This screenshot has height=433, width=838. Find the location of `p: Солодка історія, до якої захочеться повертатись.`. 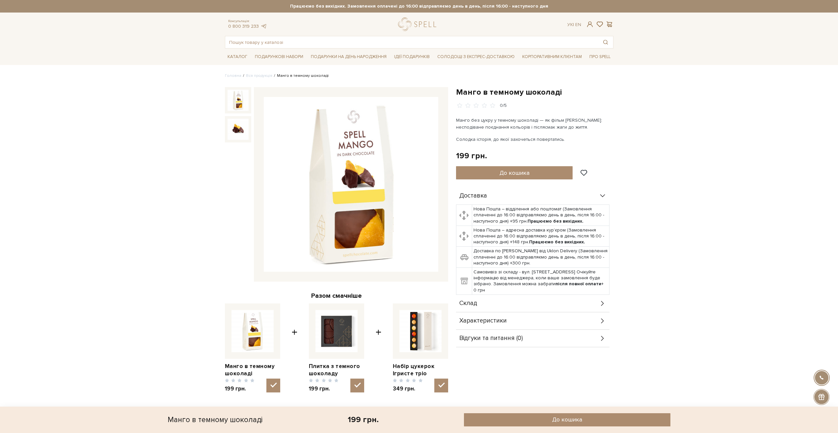

p: Солодка історія, до якої захочеться повертатись. is located at coordinates (533, 139).